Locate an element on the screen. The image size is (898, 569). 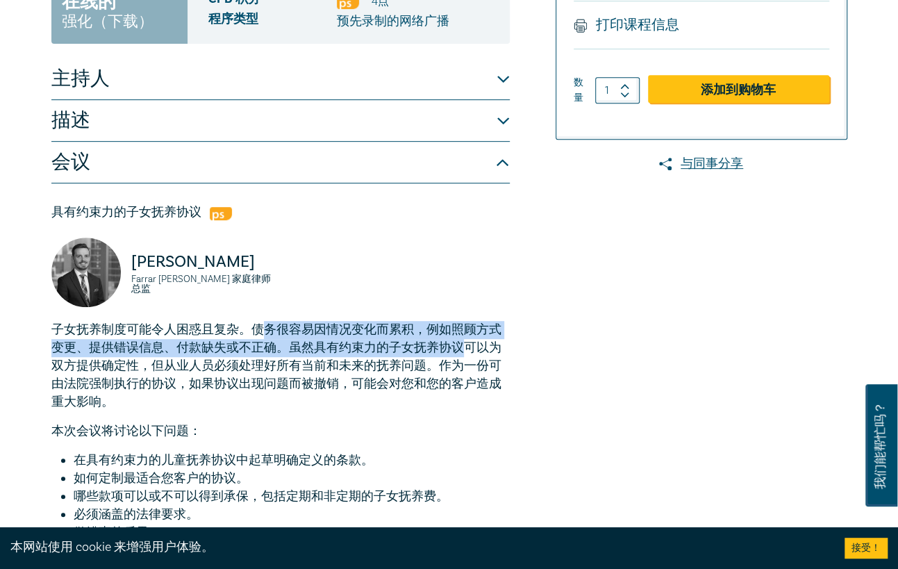
font: 我们能帮忙吗？ is located at coordinates (880, 445).